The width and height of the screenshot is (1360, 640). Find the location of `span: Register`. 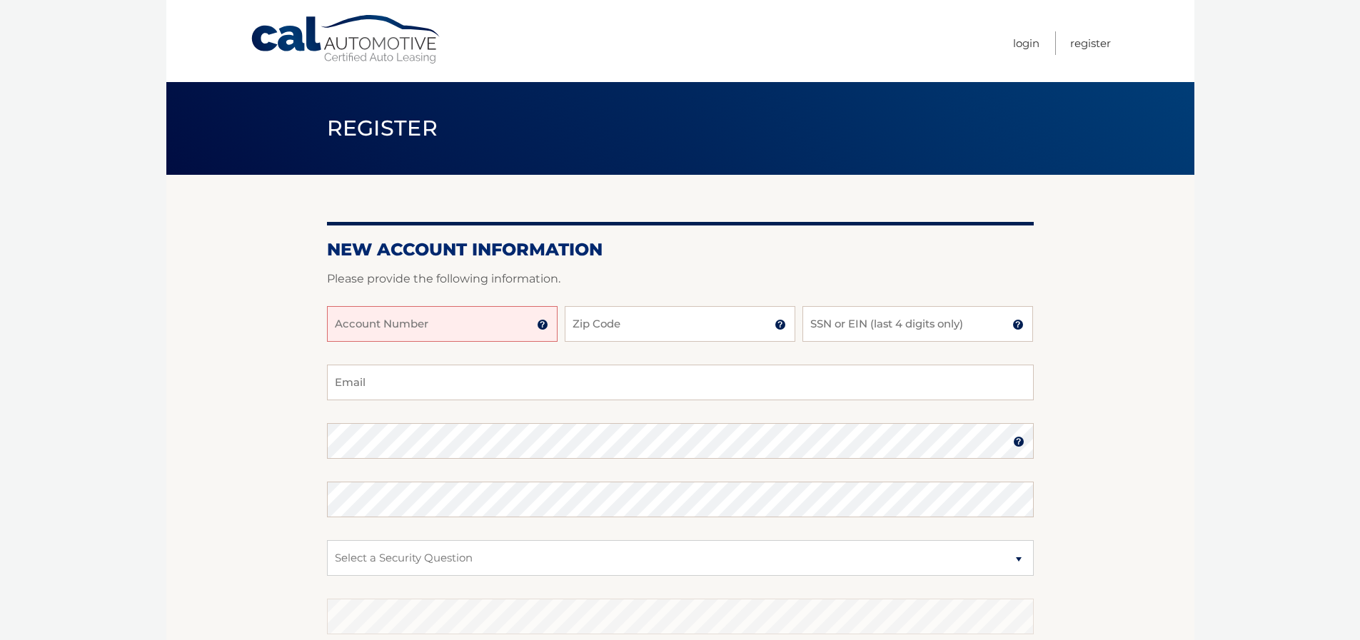

span: Register is located at coordinates (383, 128).